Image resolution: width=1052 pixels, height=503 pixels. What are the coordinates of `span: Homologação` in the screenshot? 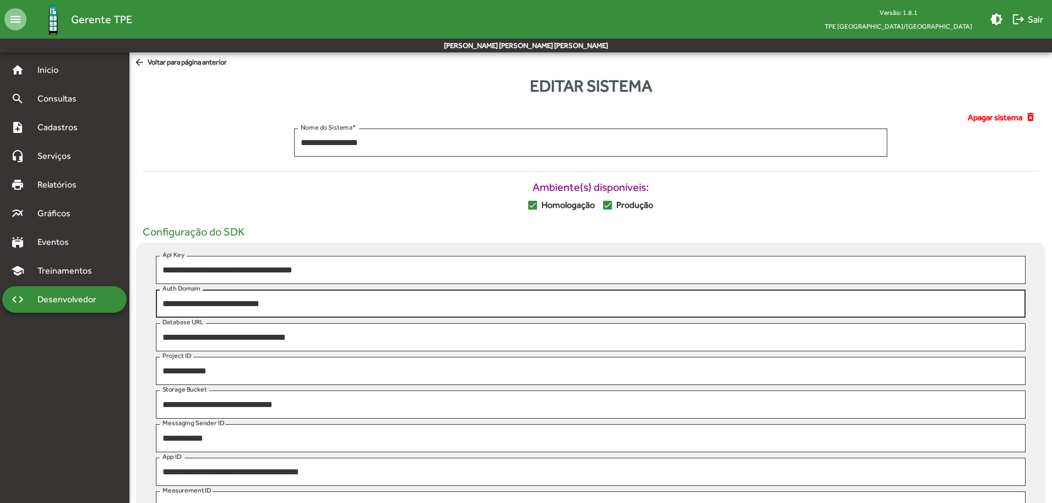 It's located at (568, 205).